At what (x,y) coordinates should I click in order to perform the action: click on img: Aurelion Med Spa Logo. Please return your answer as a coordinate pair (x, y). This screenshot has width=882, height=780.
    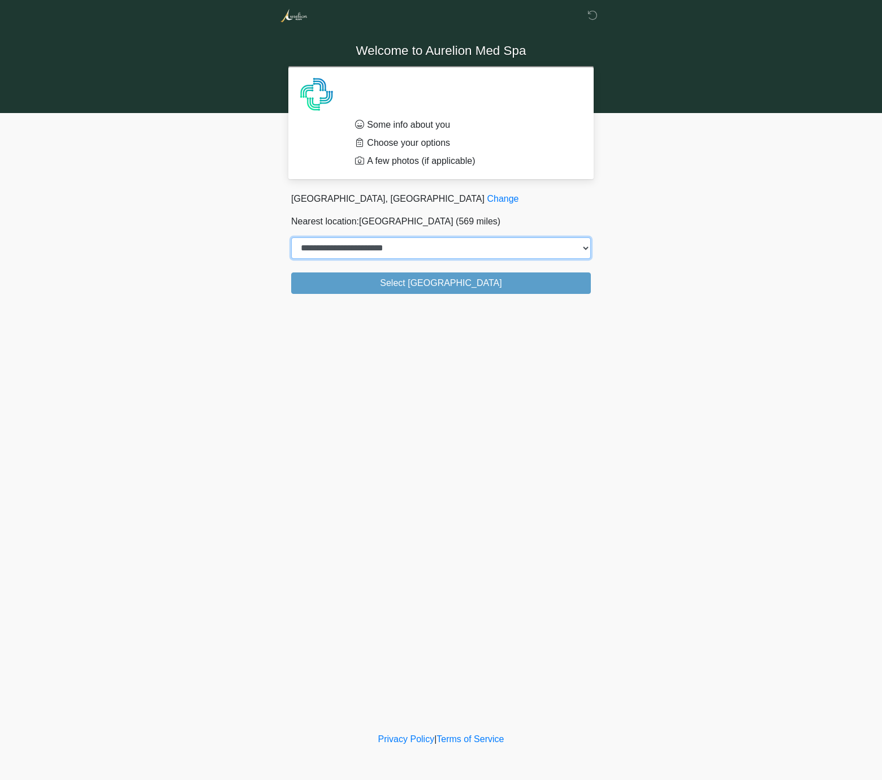
    Looking at the image, I should click on (294, 15).